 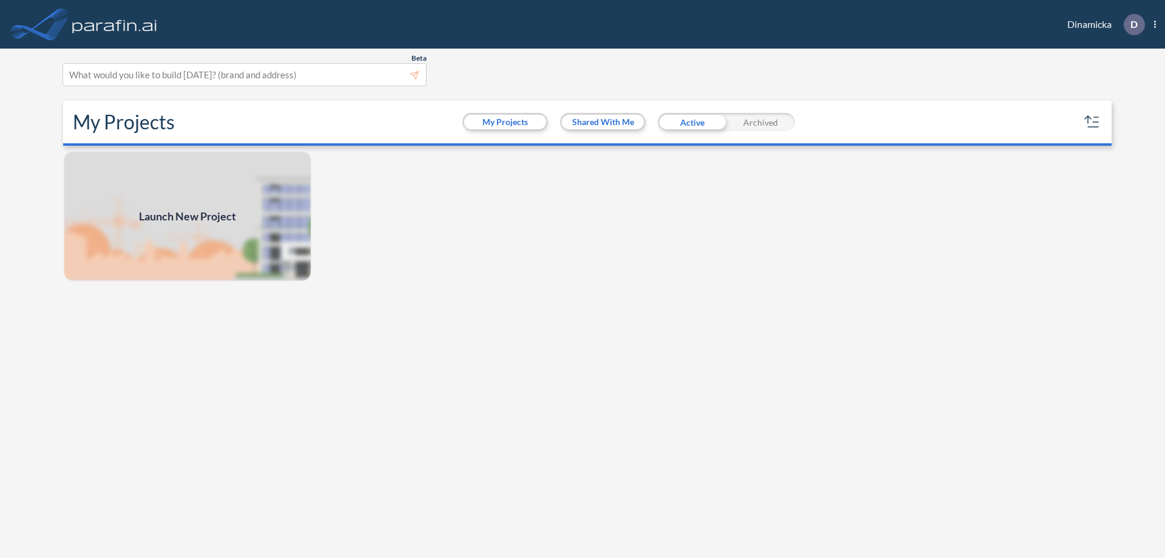 What do you see at coordinates (1092, 122) in the screenshot?
I see `button: sort` at bounding box center [1092, 122].